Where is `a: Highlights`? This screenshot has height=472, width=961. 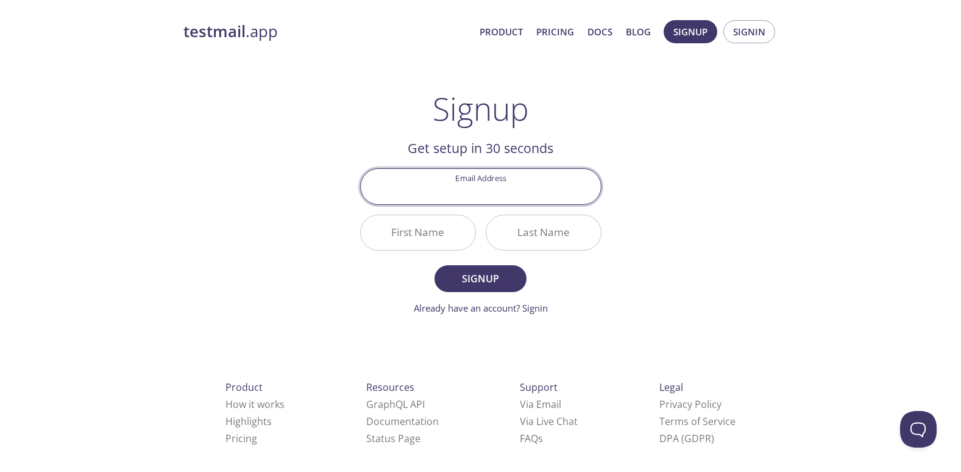 a: Highlights is located at coordinates (249, 421).